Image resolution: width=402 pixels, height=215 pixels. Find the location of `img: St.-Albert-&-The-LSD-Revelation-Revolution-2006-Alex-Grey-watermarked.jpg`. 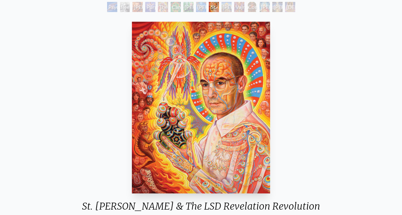

img: St.-Albert-&-The-LSD-Revelation-Revolution-2006-Alex-Grey-watermarked.jpg is located at coordinates (201, 108).